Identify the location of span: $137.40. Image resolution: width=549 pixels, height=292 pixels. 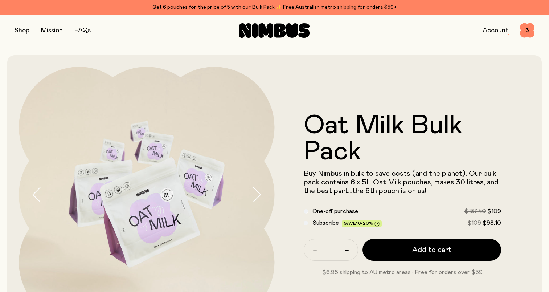
(475, 211).